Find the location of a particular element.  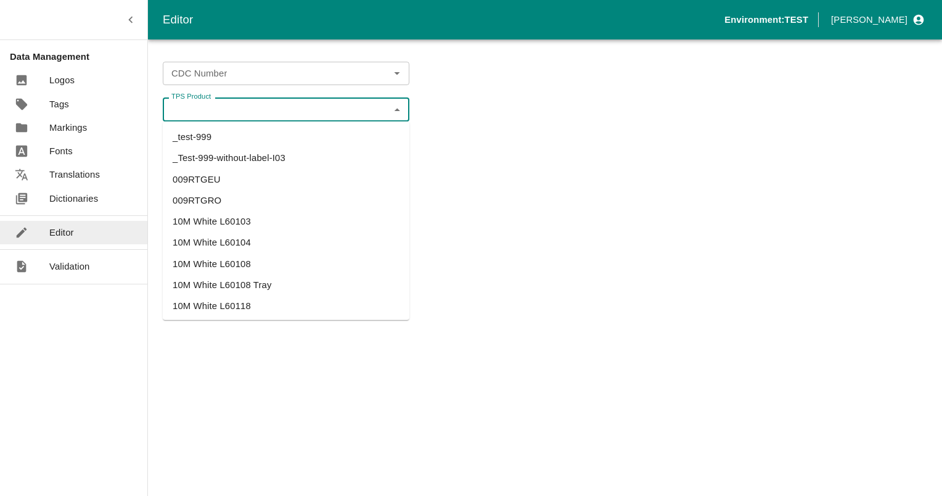

p: Editor is located at coordinates (62, 232).